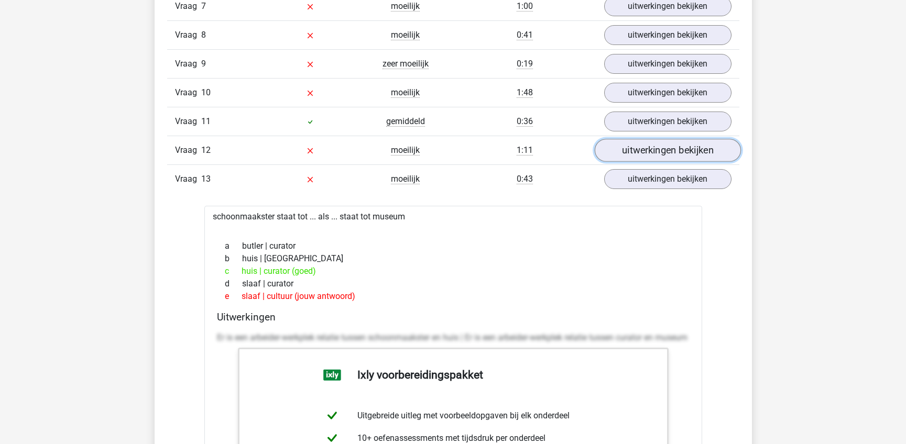 The image size is (906, 444). What do you see at coordinates (203, 63) in the screenshot?
I see `span: 9` at bounding box center [203, 63].